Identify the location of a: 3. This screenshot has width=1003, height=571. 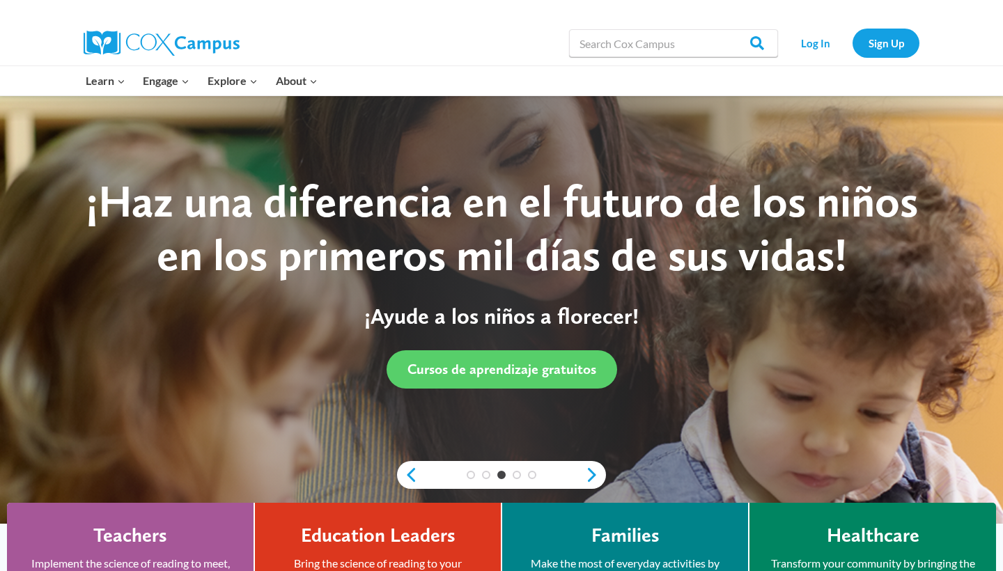
(502, 475).